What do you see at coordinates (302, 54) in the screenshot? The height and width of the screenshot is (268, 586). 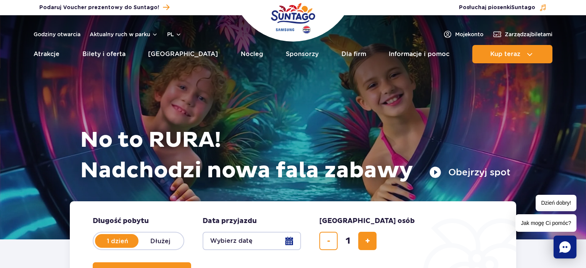 I see `a: Sponsorzy` at bounding box center [302, 54].